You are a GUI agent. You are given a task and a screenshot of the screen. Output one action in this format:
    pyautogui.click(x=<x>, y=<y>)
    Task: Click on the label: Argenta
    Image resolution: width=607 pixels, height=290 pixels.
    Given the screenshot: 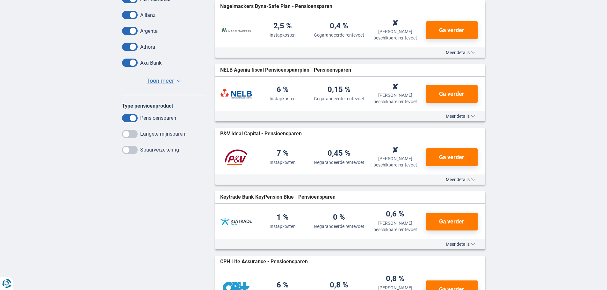 What is the action you would take?
    pyautogui.click(x=149, y=31)
    